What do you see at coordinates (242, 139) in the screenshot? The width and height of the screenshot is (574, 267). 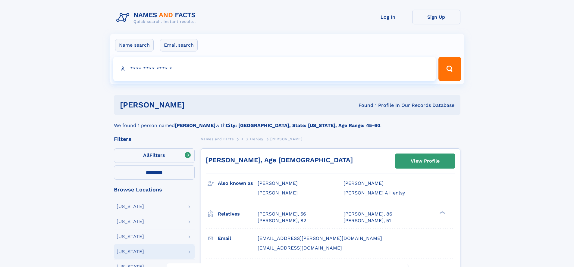 I see `span: H` at bounding box center [242, 139].